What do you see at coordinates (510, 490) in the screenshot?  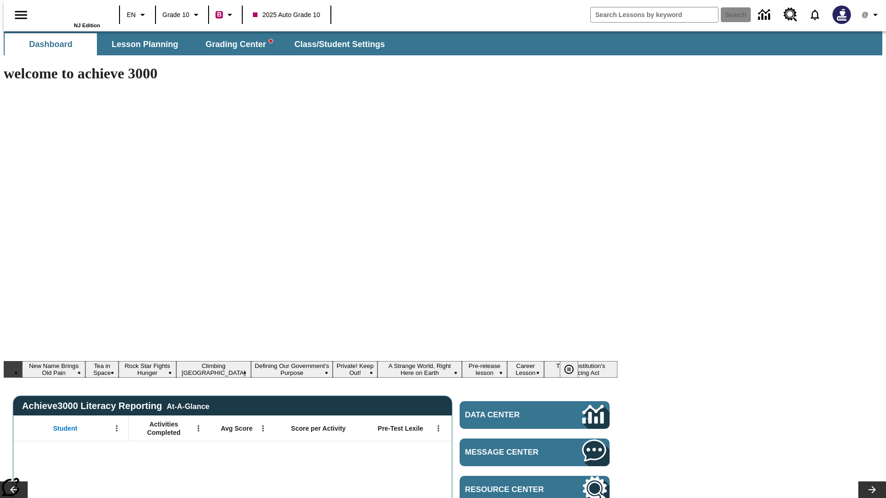 I see `span: Resource Center` at bounding box center [510, 490].